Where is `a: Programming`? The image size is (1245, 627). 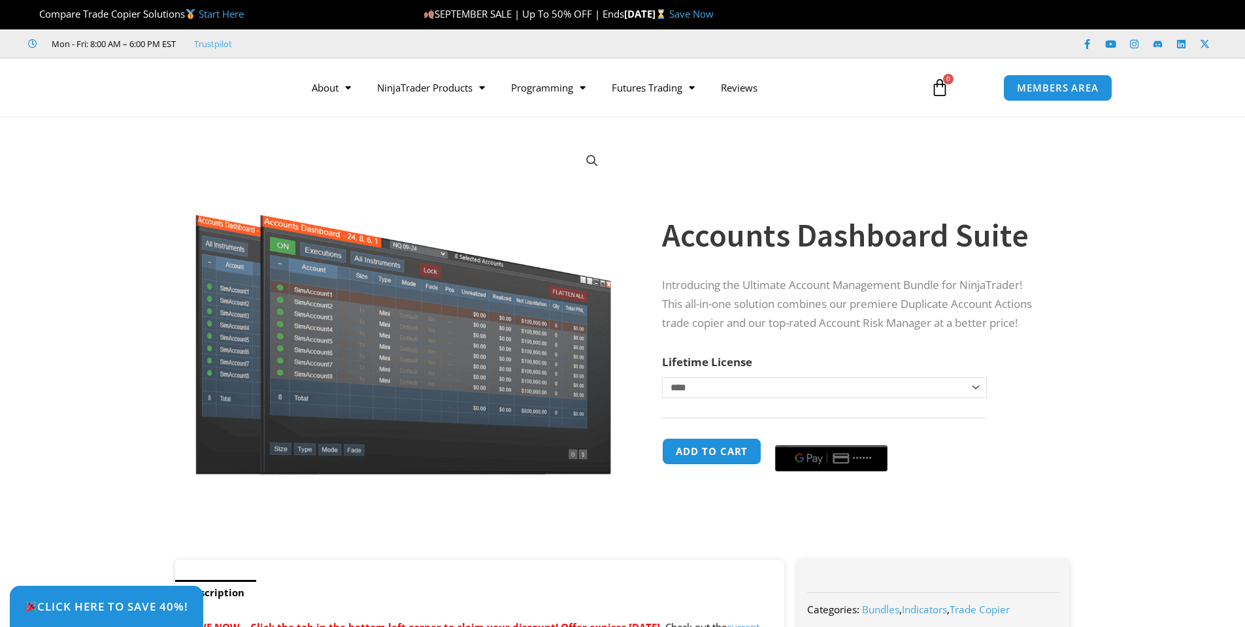
a: Programming is located at coordinates (548, 88).